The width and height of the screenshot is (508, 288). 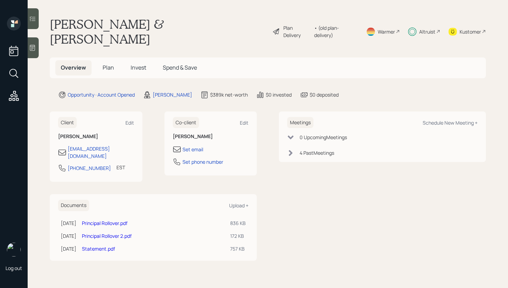 What do you see at coordinates (300, 122) in the screenshot?
I see `h6: Meetings` at bounding box center [300, 122].